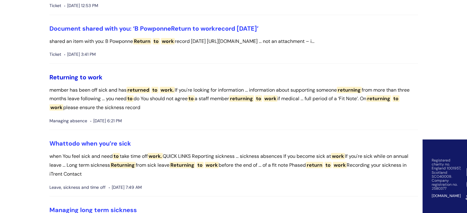 The height and width of the screenshot is (213, 467). Describe the element at coordinates (68, 121) in the screenshot. I see `span: Managing absence` at that location.